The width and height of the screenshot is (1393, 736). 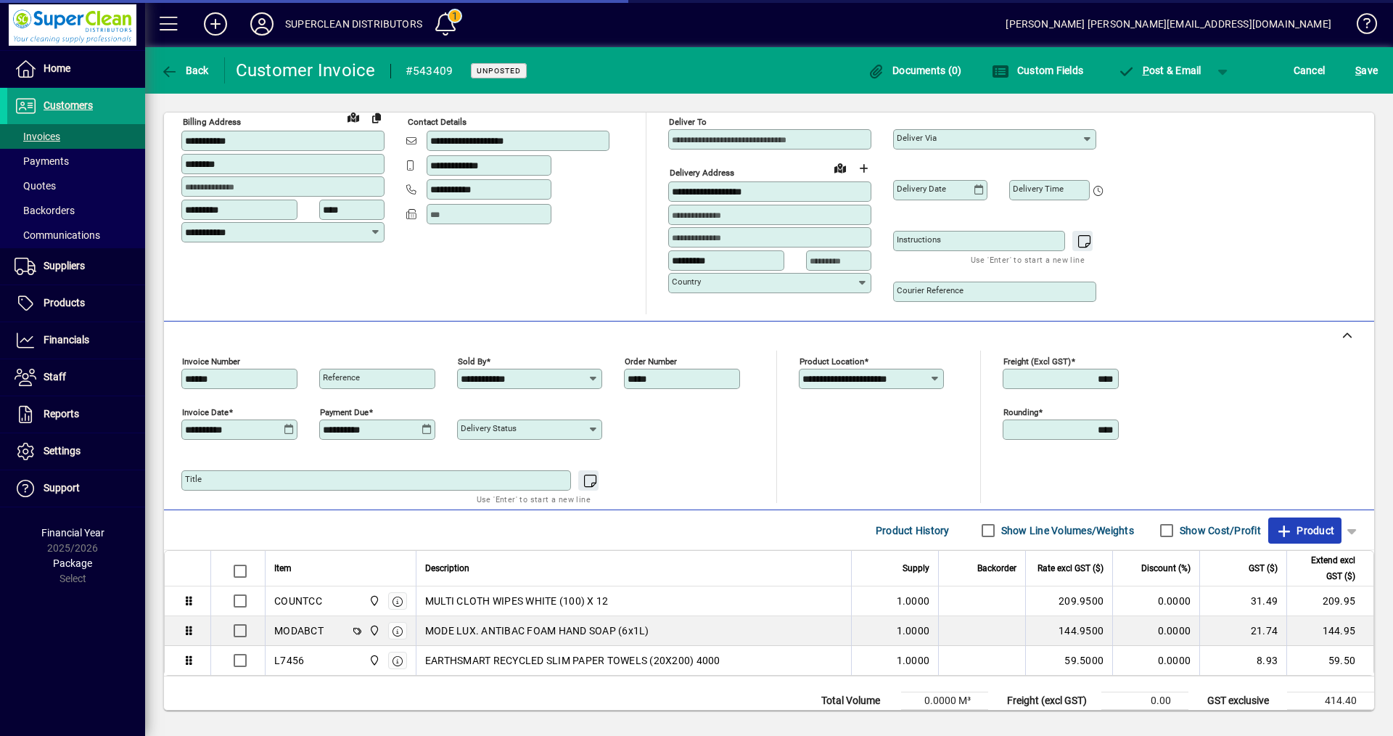 I want to click on app-page-header-button: Back, so click(x=185, y=70).